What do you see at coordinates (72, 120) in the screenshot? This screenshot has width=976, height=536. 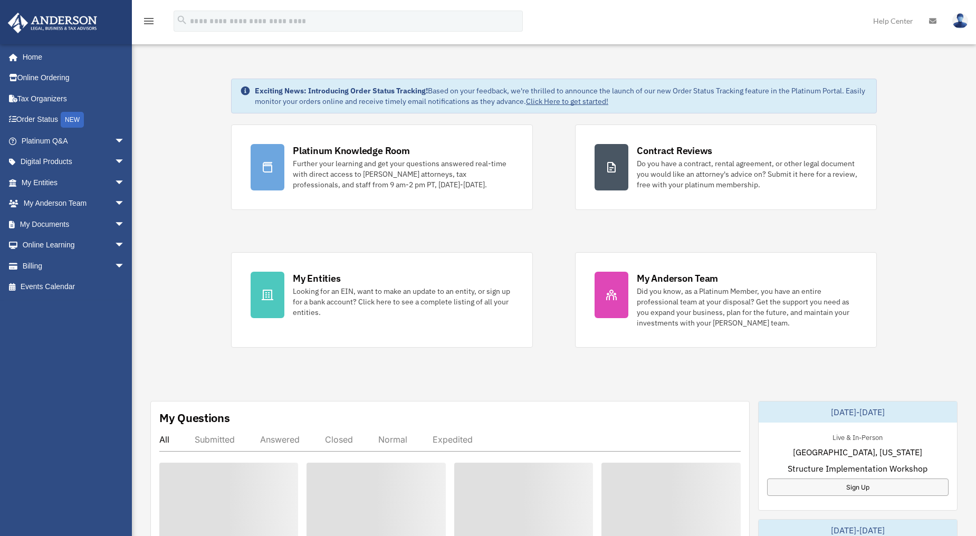 I see `div: NEW` at bounding box center [72, 120].